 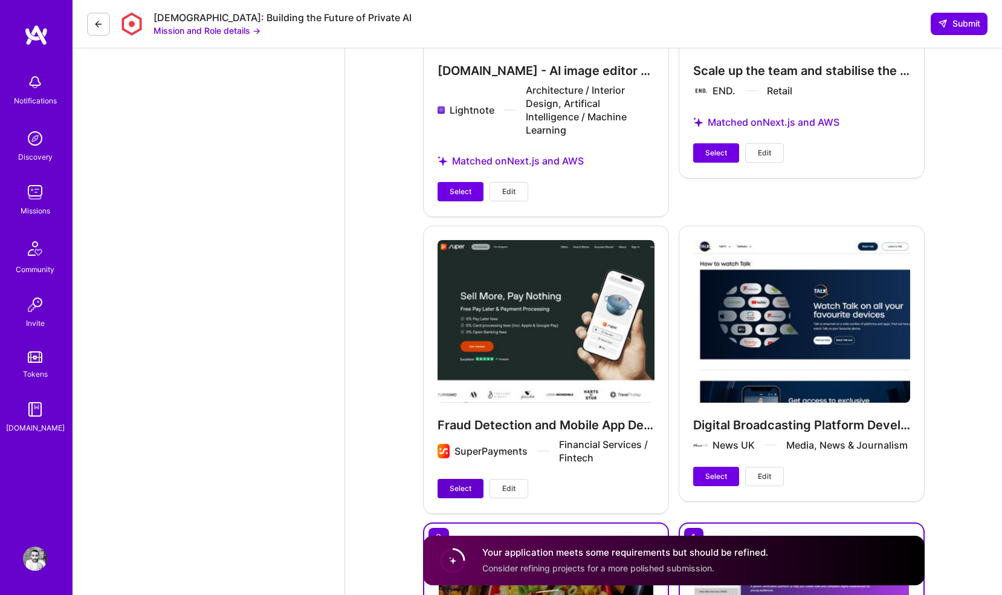 What do you see at coordinates (35, 138) in the screenshot?
I see `img: discovery` at bounding box center [35, 138].